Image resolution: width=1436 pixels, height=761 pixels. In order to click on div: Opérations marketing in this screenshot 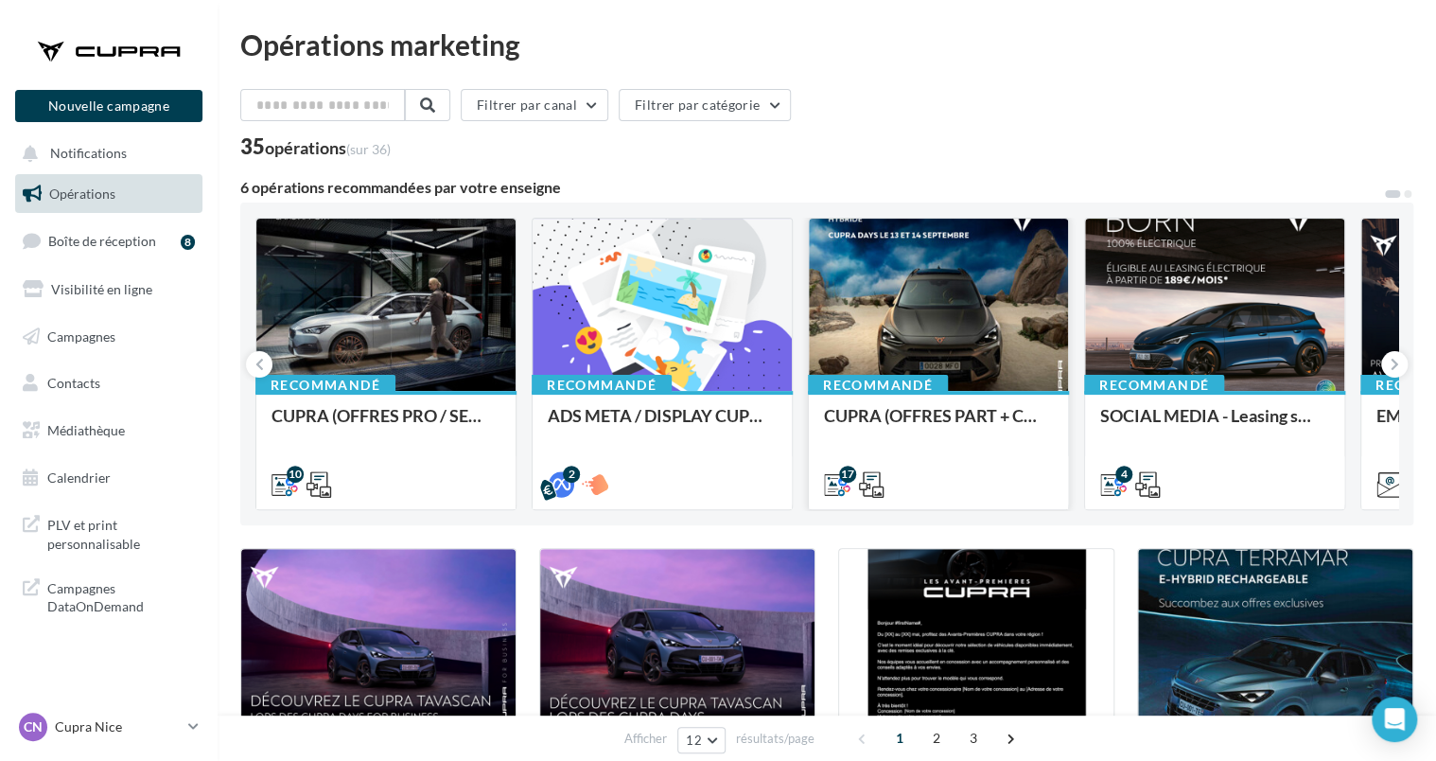, I will do `click(827, 44)`.